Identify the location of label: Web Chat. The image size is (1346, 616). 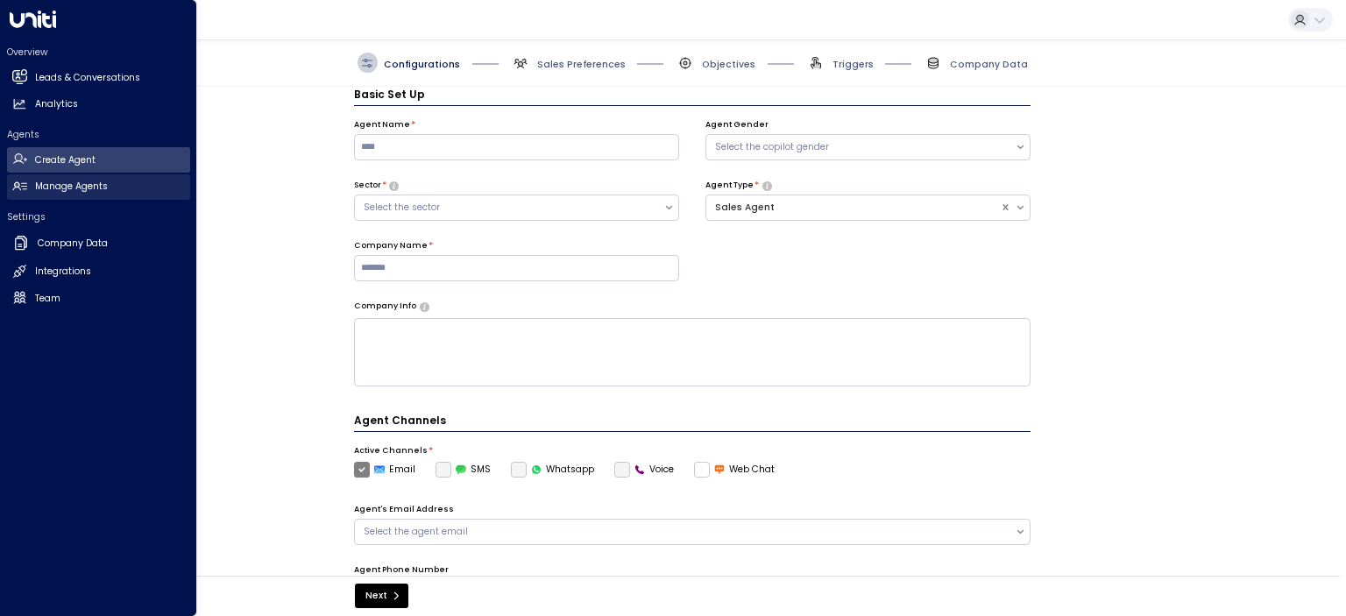
(735, 470).